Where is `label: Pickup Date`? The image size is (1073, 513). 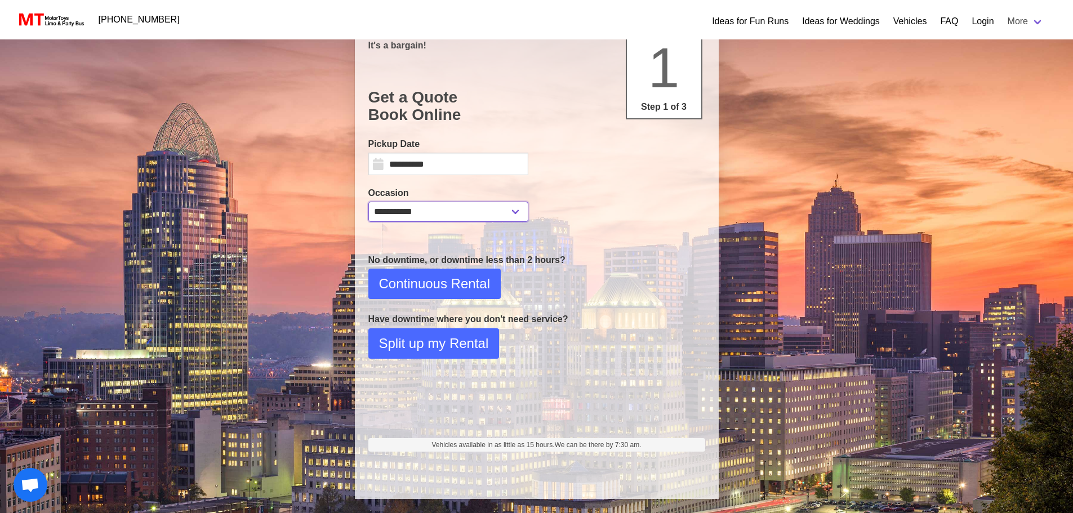
label: Pickup Date is located at coordinates (448, 144).